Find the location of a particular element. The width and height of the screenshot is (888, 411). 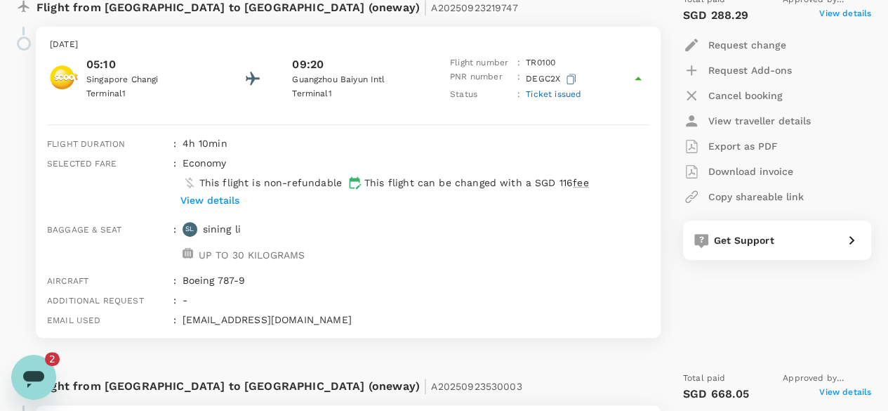

span: Aircraft is located at coordinates (67, 281).